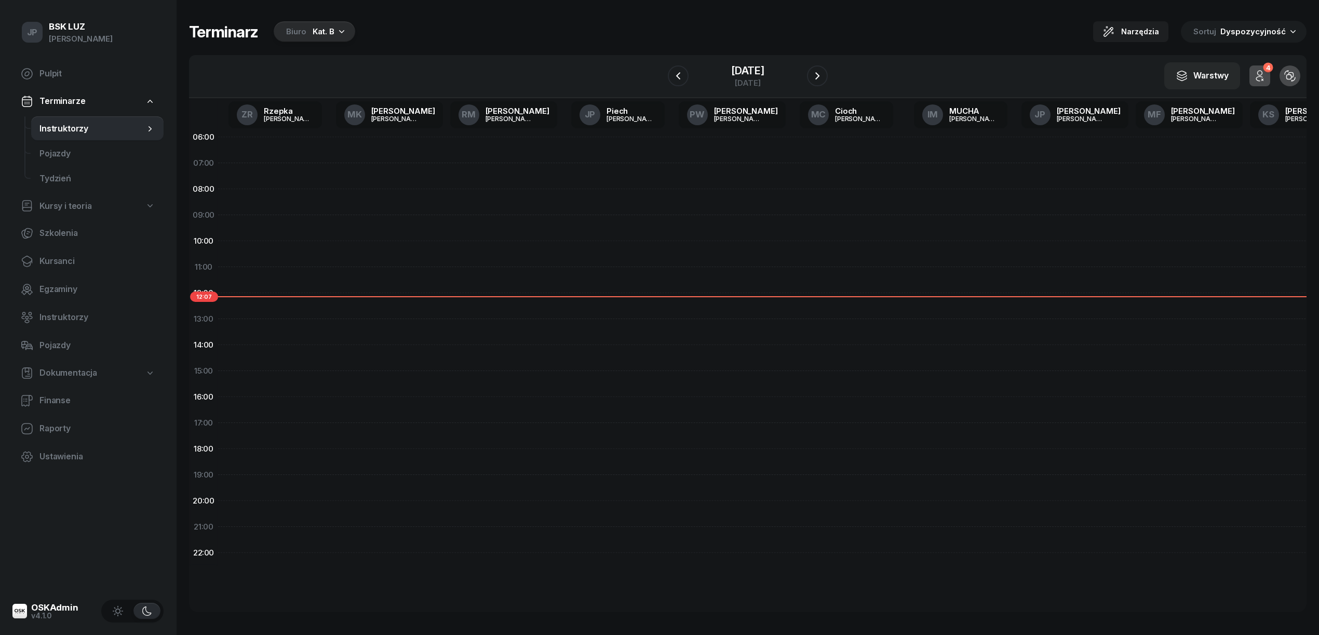 The image size is (1319, 635). What do you see at coordinates (204, 241) in the screenshot?
I see `div: 10:00` at bounding box center [204, 241].